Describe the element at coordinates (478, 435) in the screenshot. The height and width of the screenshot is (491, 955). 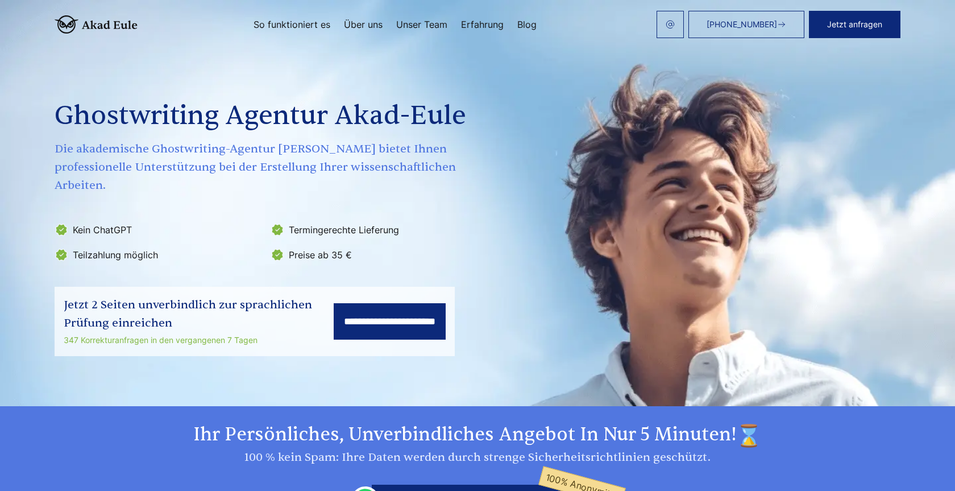
I see `h2: Ihr persönliches, unverbindliches Angebot in nur 5 Minuten!` at that location.